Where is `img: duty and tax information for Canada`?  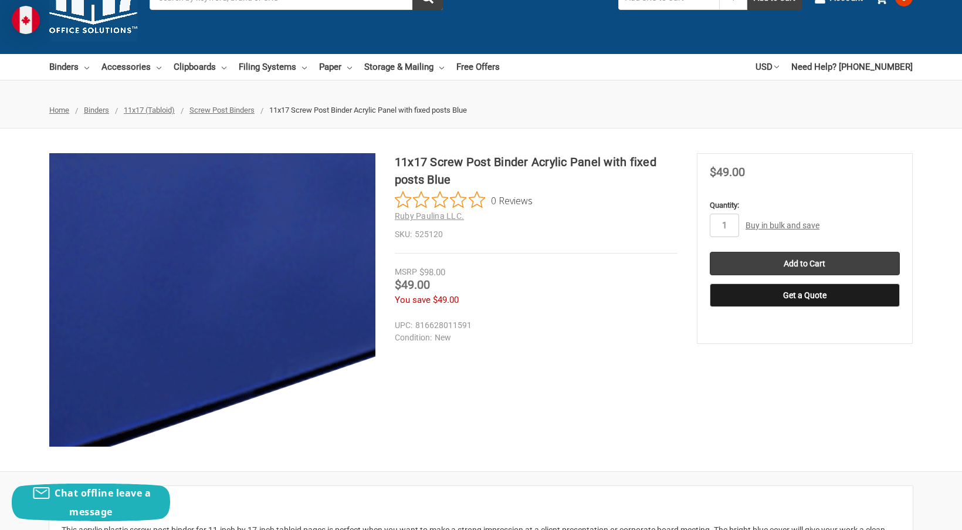 img: duty and tax information for Canada is located at coordinates (26, 20).